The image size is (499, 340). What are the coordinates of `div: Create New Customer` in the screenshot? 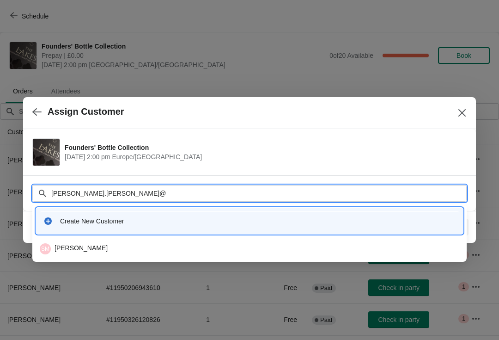 It's located at (258, 221).